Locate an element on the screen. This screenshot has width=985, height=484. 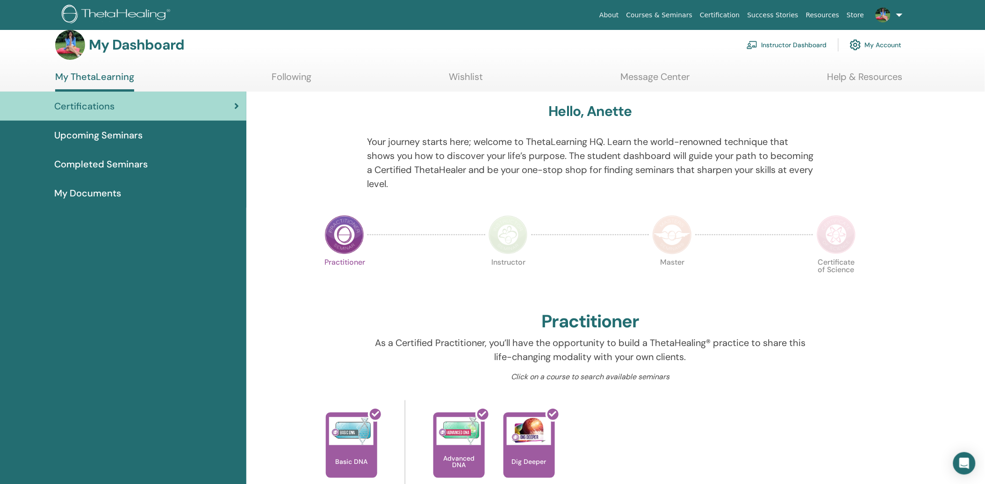
a: Certification is located at coordinates (719, 15).